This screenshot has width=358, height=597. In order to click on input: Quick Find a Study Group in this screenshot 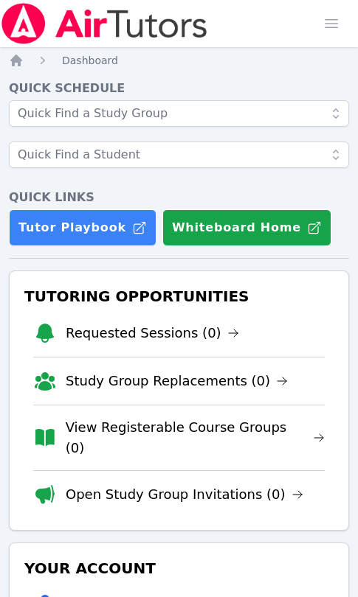, I will do `click(178, 114)`.